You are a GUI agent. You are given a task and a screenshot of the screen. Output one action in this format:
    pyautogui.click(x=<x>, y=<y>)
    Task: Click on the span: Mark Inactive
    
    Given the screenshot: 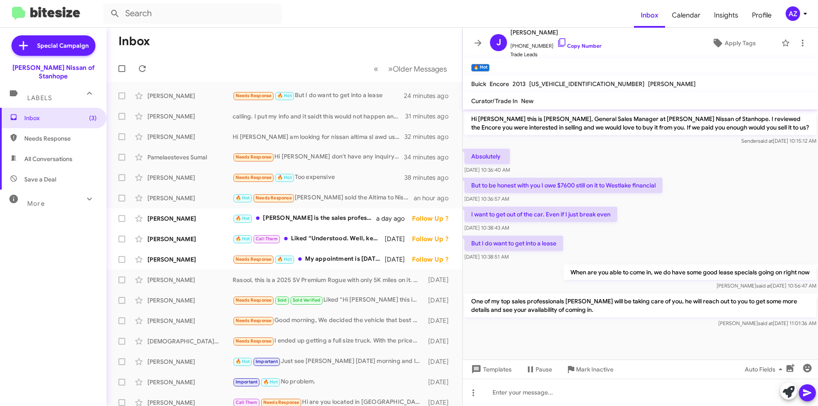 What is the action you would take?
    pyautogui.click(x=595, y=370)
    